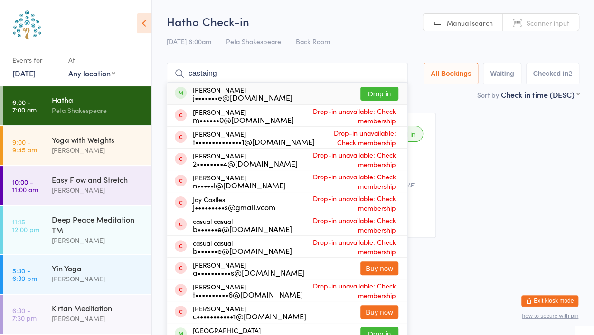 This screenshot has height=335, width=594. I want to click on time: 6:30 - 7:30 pm, so click(24, 314).